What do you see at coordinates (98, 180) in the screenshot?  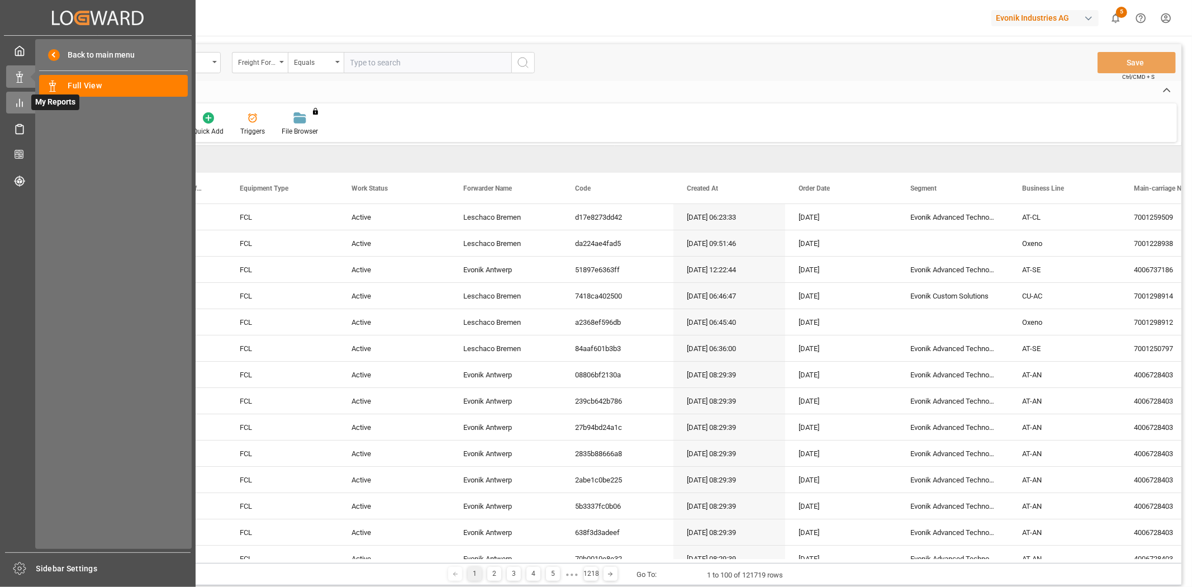 I see `a: Tracking` at bounding box center [98, 180].